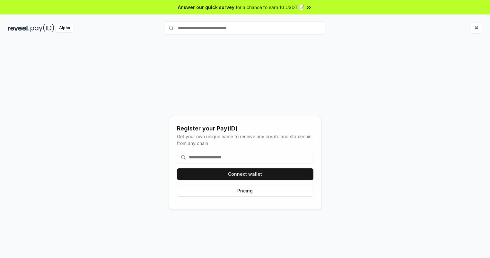 The width and height of the screenshot is (490, 258). I want to click on button: Connect wallet, so click(245, 174).